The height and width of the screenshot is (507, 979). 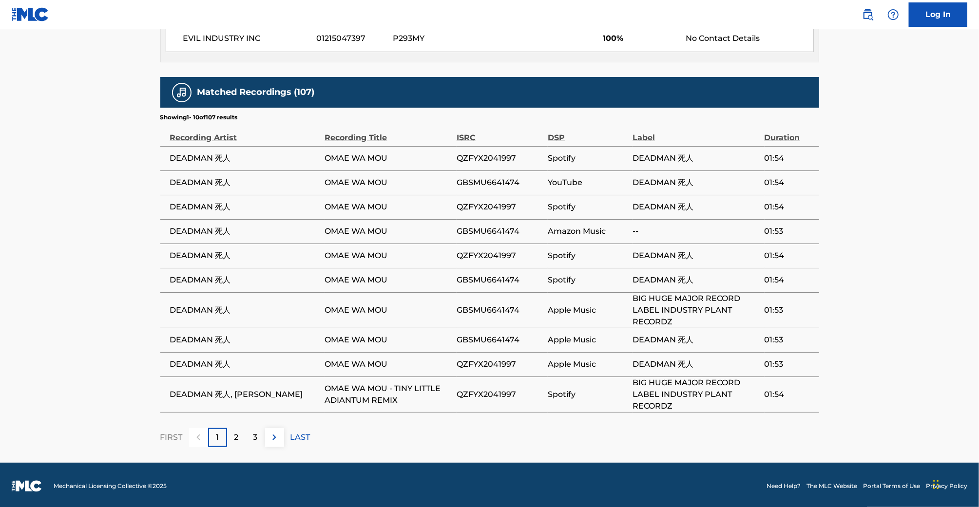 I want to click on span: 100%, so click(x=640, y=39).